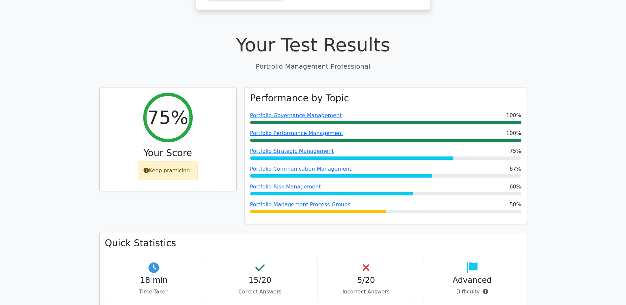 The image size is (626, 305). Describe the element at coordinates (472, 292) in the screenshot. I see `p: Difficulty` at that location.